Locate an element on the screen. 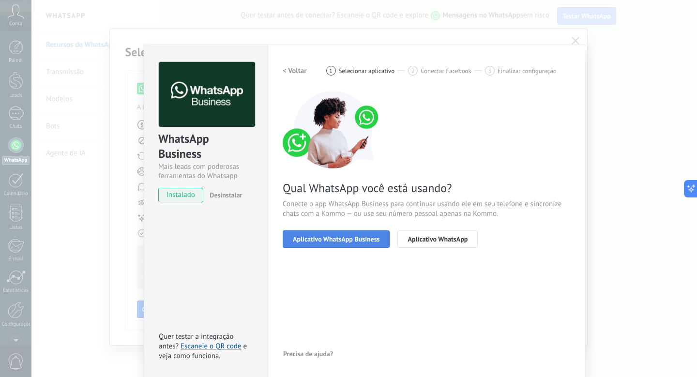 Image resolution: width=697 pixels, height=377 pixels. span: Desinstalar is located at coordinates (226, 195).